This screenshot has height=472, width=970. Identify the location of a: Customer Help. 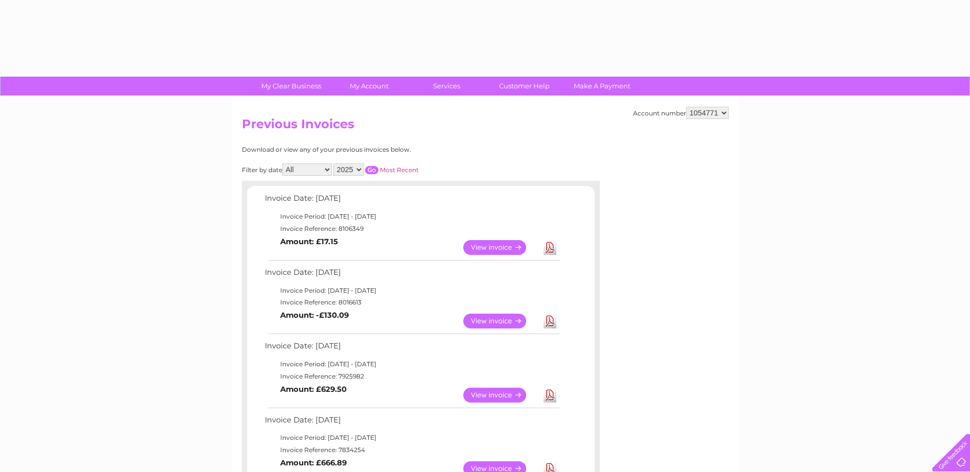
(524, 86).